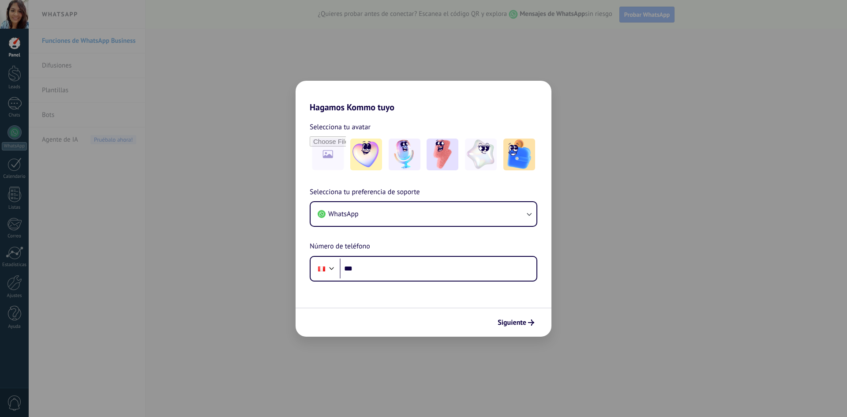 This screenshot has height=417, width=847. I want to click on img: -2.jpeg, so click(404, 154).